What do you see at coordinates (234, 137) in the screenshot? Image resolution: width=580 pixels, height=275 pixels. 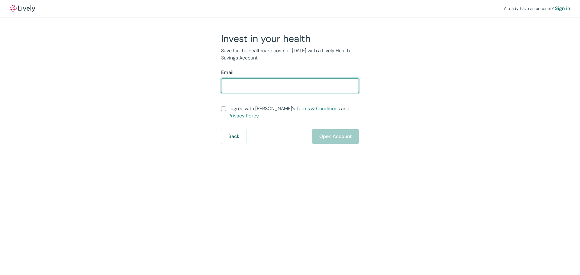 I see `button: Back` at bounding box center [234, 137].